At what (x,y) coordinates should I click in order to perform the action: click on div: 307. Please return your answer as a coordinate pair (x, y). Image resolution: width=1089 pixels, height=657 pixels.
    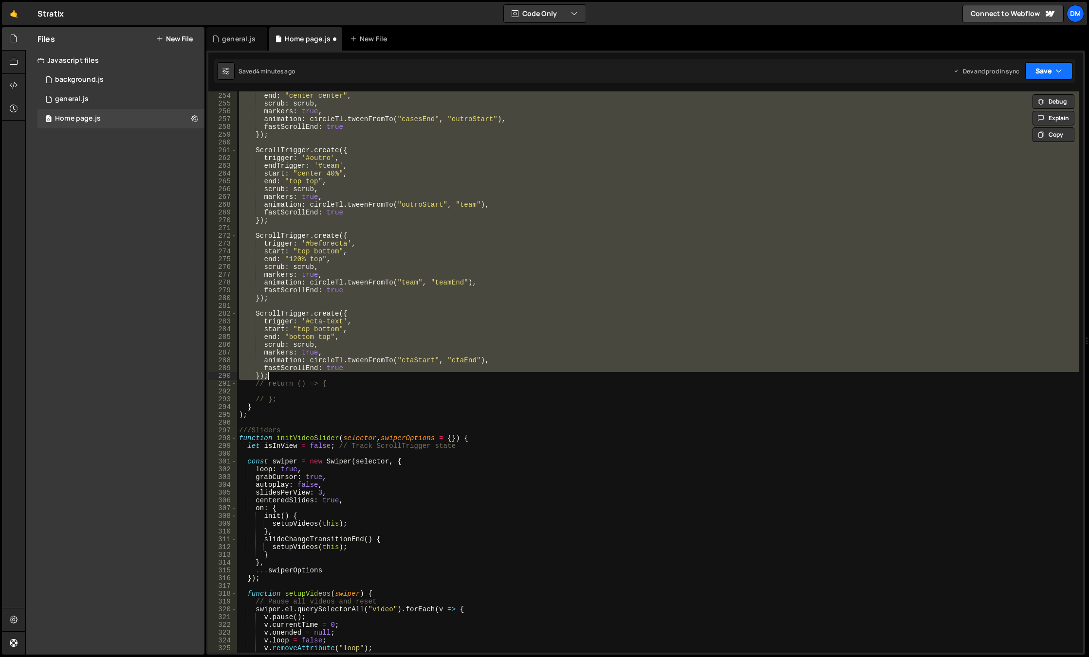
    Looking at the image, I should click on (222, 509).